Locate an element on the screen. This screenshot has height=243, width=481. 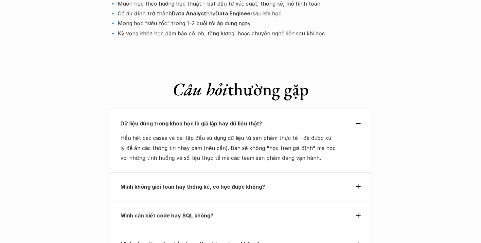
strong: Data Analyst is located at coordinates (189, 13).